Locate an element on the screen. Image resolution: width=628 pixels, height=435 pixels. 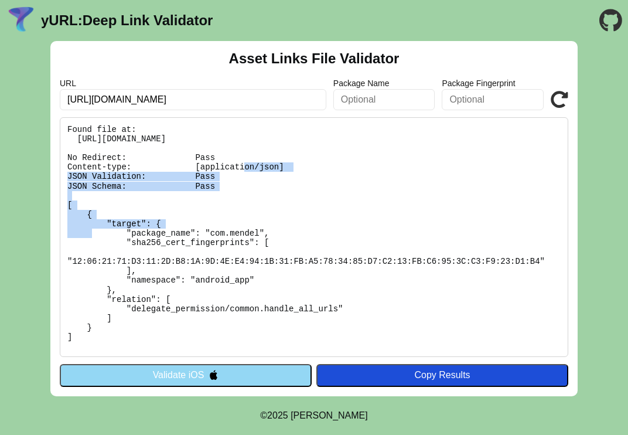
a: yURL:Deep Link Validator is located at coordinates (127, 21).